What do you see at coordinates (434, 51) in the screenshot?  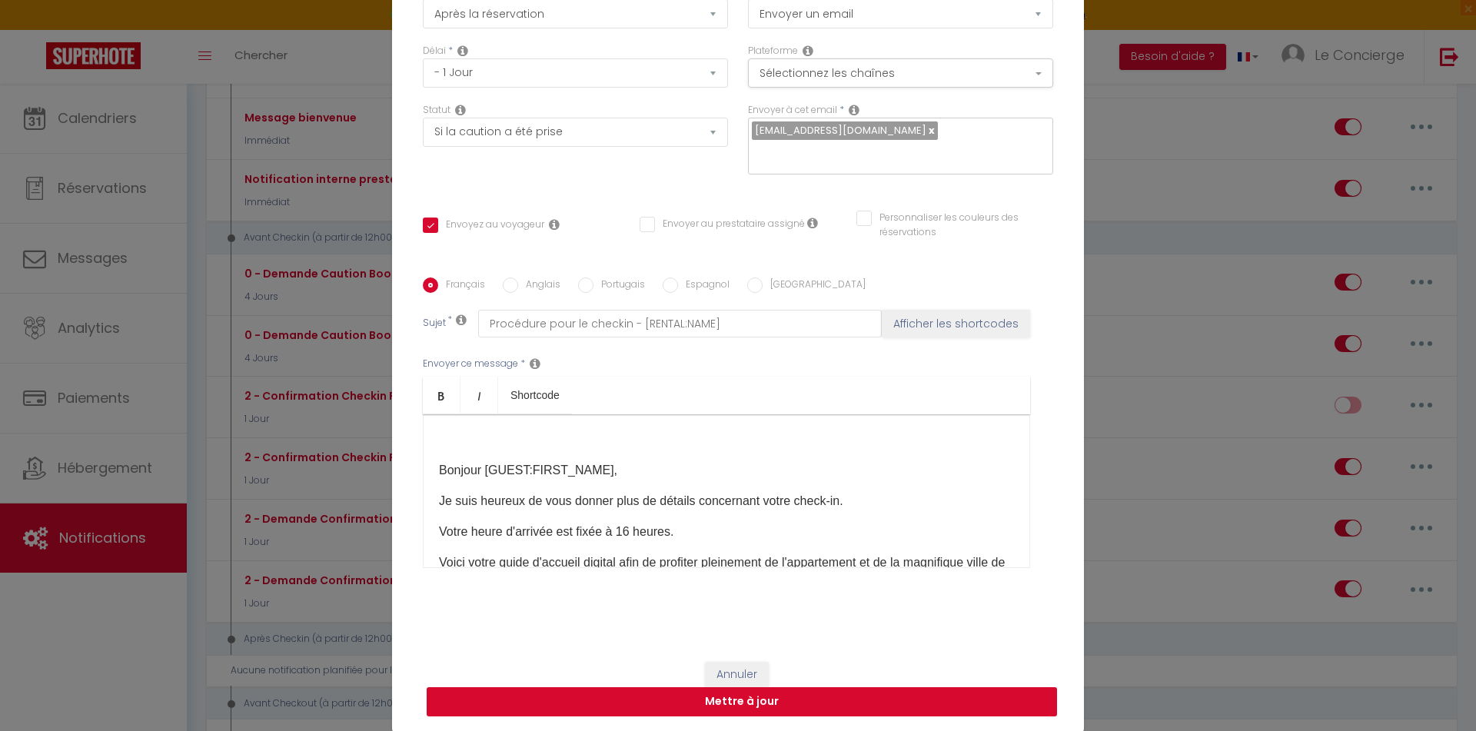 I see `label: Délai` at bounding box center [434, 51].